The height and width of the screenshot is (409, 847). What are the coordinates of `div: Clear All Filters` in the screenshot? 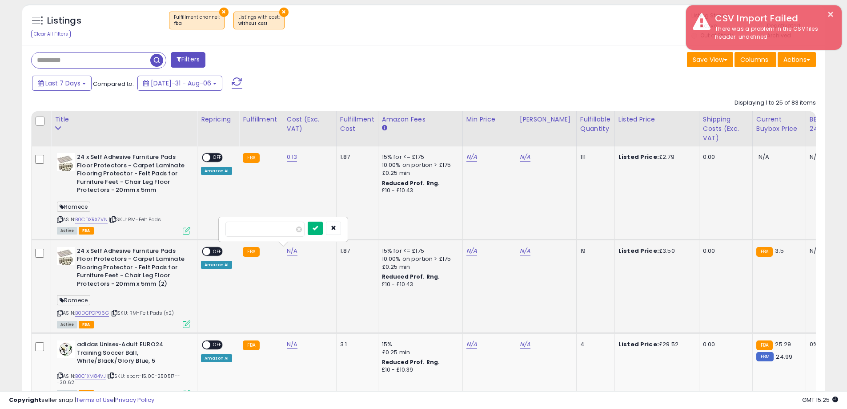 It's located at (51, 34).